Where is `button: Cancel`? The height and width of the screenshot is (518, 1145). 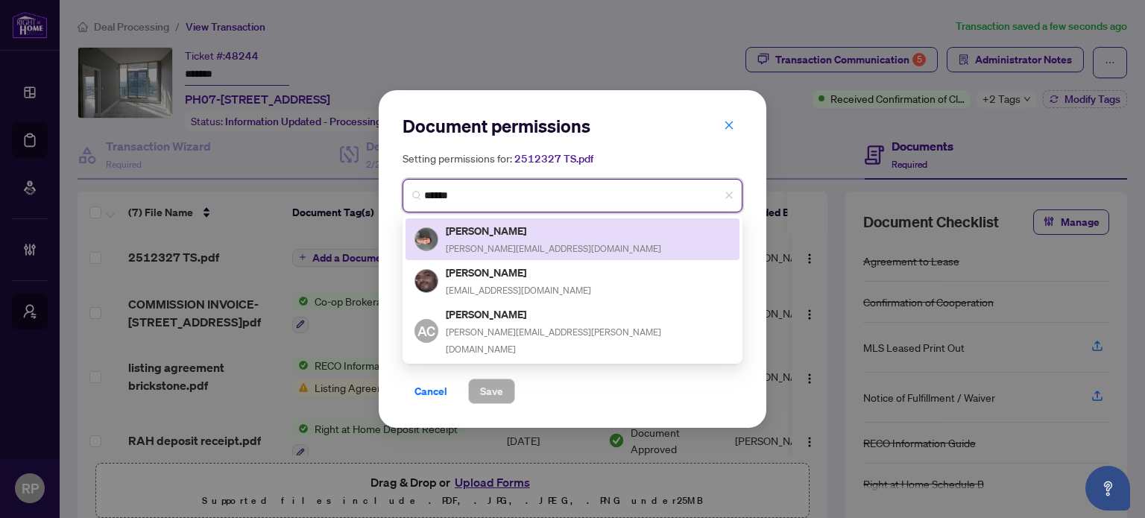
button: Cancel is located at coordinates (431, 391).